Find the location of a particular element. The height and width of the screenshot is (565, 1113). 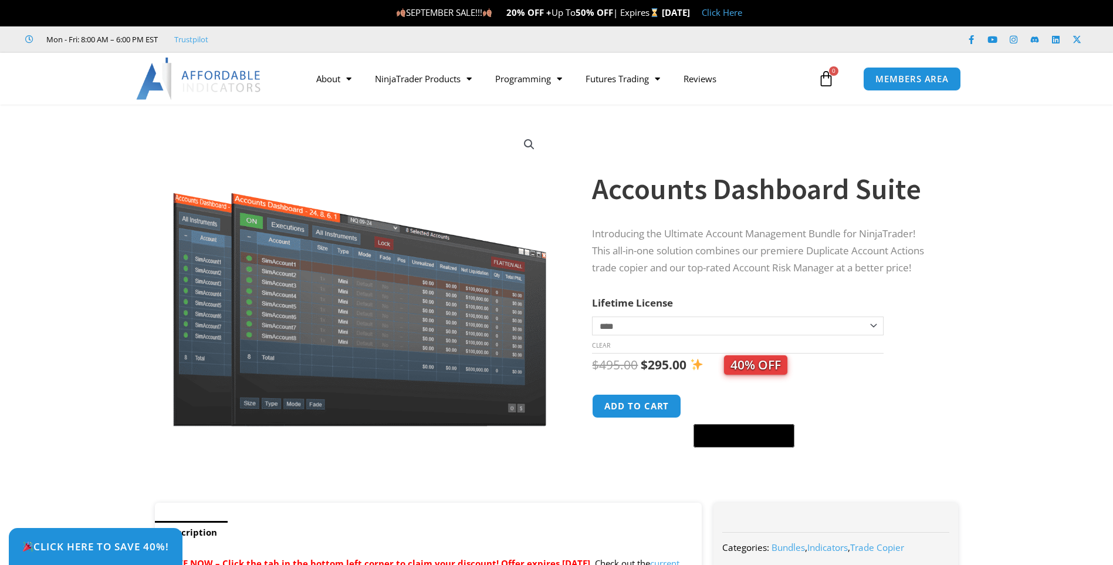

span: Click Here to save 40%! is located at coordinates (96, 546).